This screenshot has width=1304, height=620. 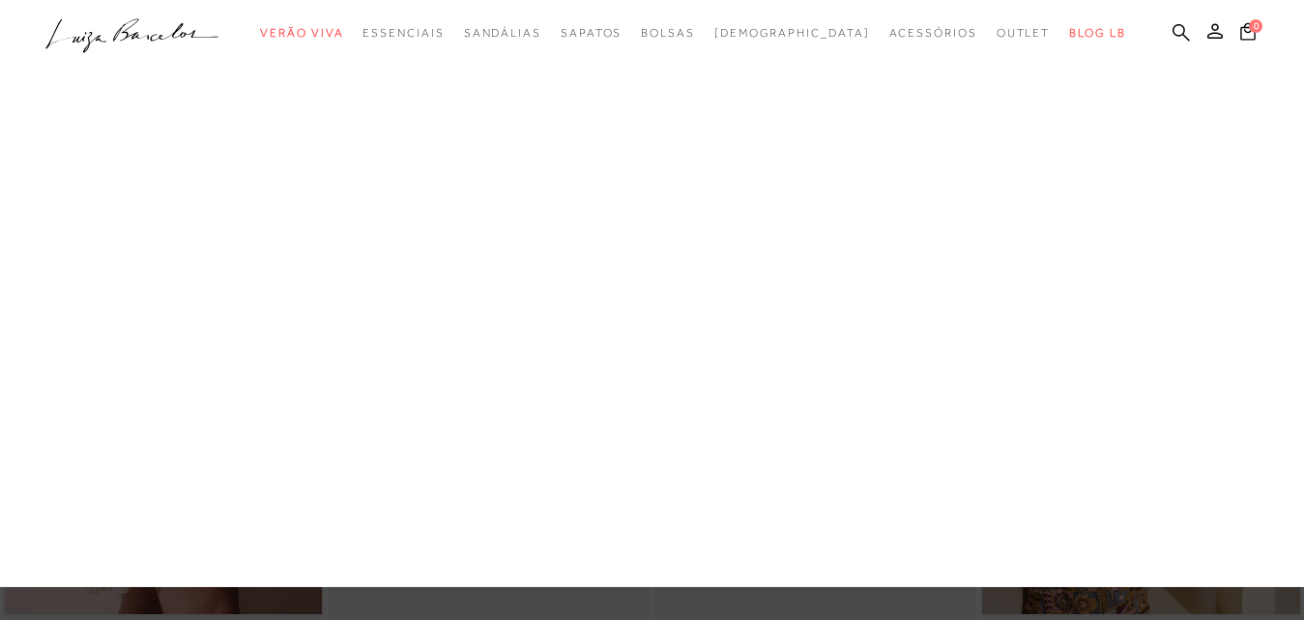 What do you see at coordinates (792, 33) in the screenshot?
I see `a: noSubCategoriesText` at bounding box center [792, 33].